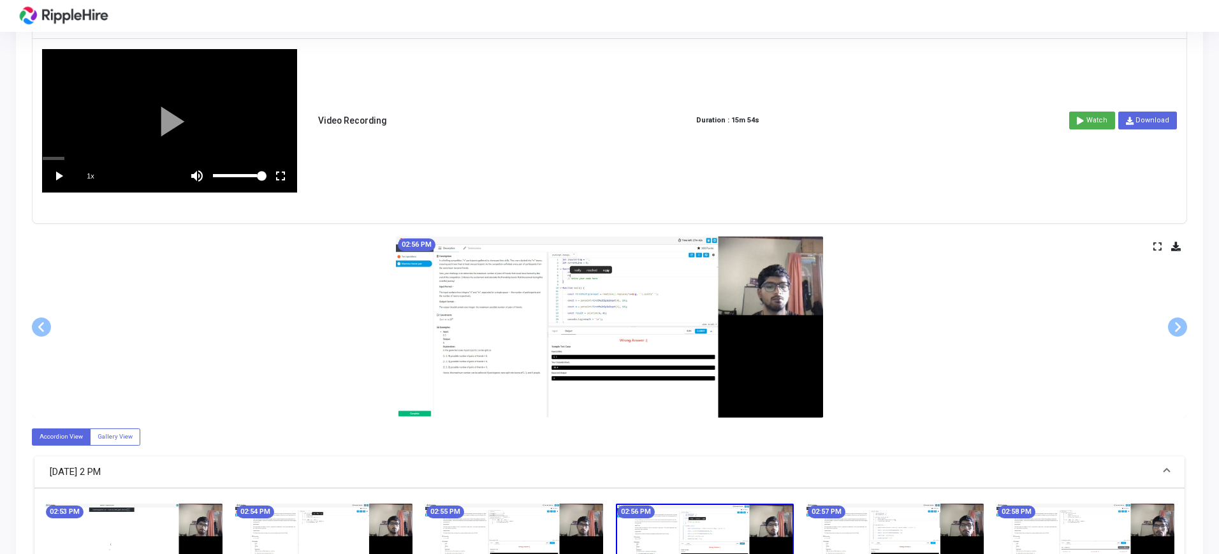 This screenshot has width=1219, height=554. What do you see at coordinates (64, 512) in the screenshot?
I see `mat-chip: 02:53 PM` at bounding box center [64, 512].